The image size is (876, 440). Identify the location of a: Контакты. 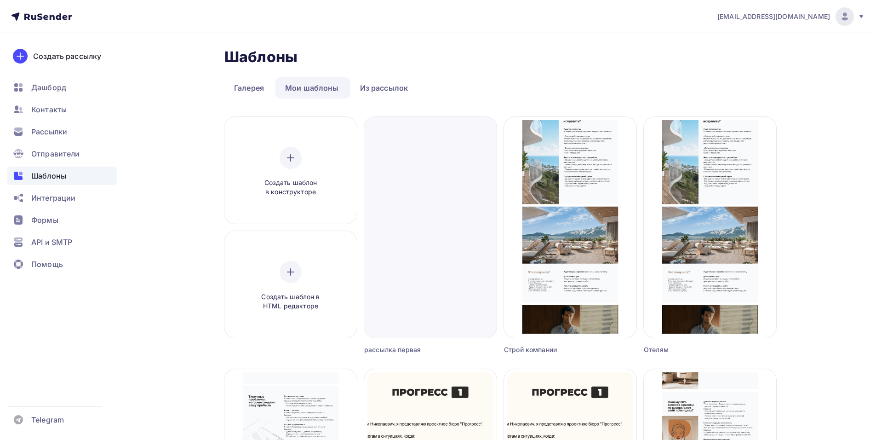
(62, 109).